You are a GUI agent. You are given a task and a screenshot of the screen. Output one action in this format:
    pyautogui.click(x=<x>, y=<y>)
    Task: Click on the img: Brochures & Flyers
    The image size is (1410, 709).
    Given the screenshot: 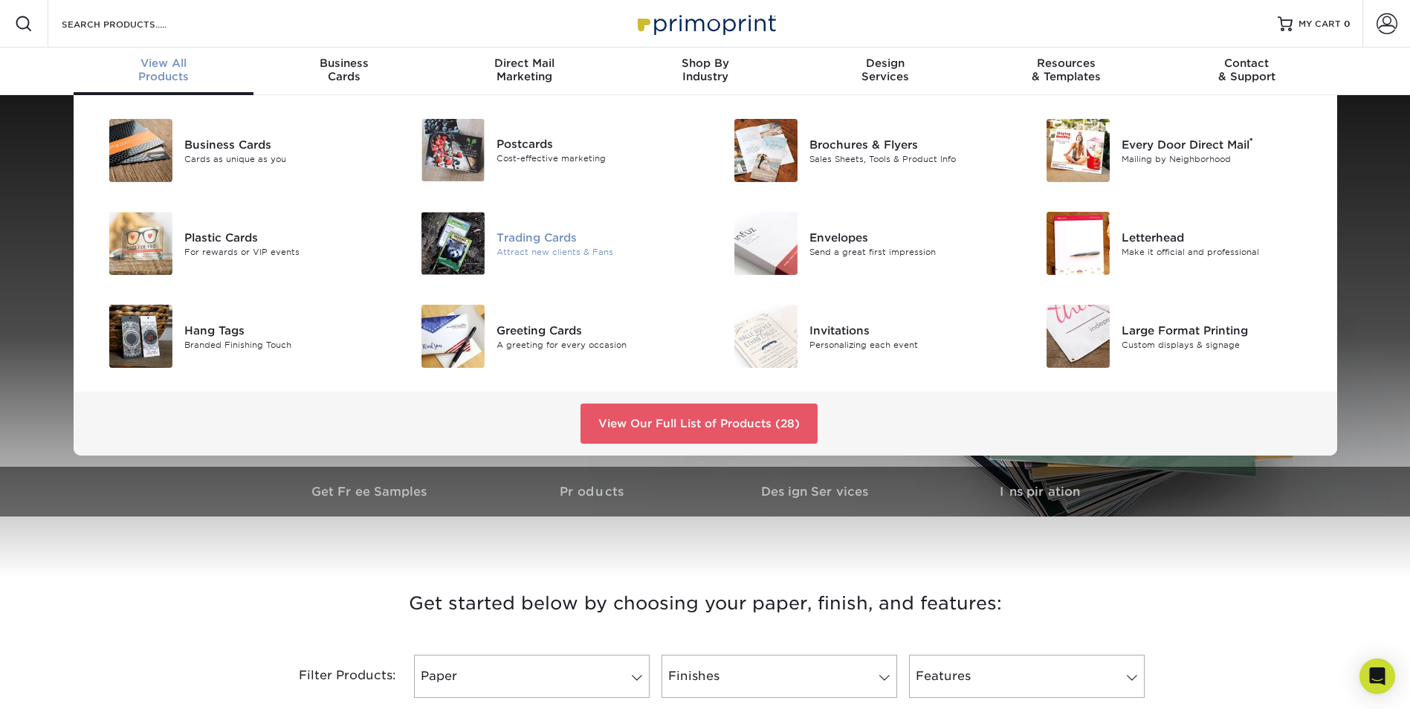 What is the action you would take?
    pyautogui.click(x=765, y=150)
    